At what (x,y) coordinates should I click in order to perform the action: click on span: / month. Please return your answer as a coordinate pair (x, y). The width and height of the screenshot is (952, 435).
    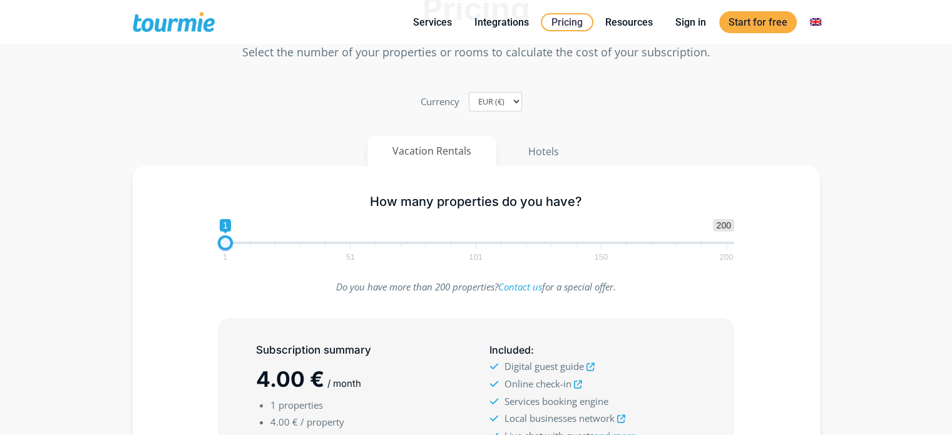
    Looking at the image, I should click on (344, 383).